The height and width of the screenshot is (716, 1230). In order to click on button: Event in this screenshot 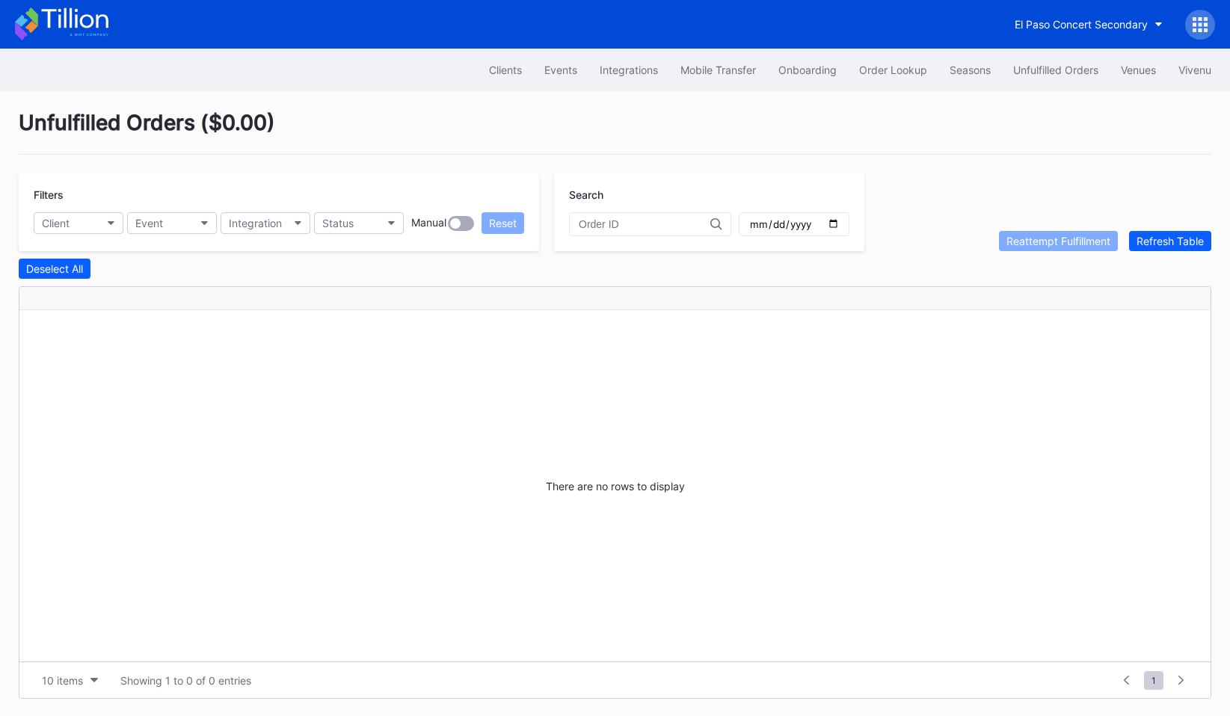, I will do `click(172, 223)`.